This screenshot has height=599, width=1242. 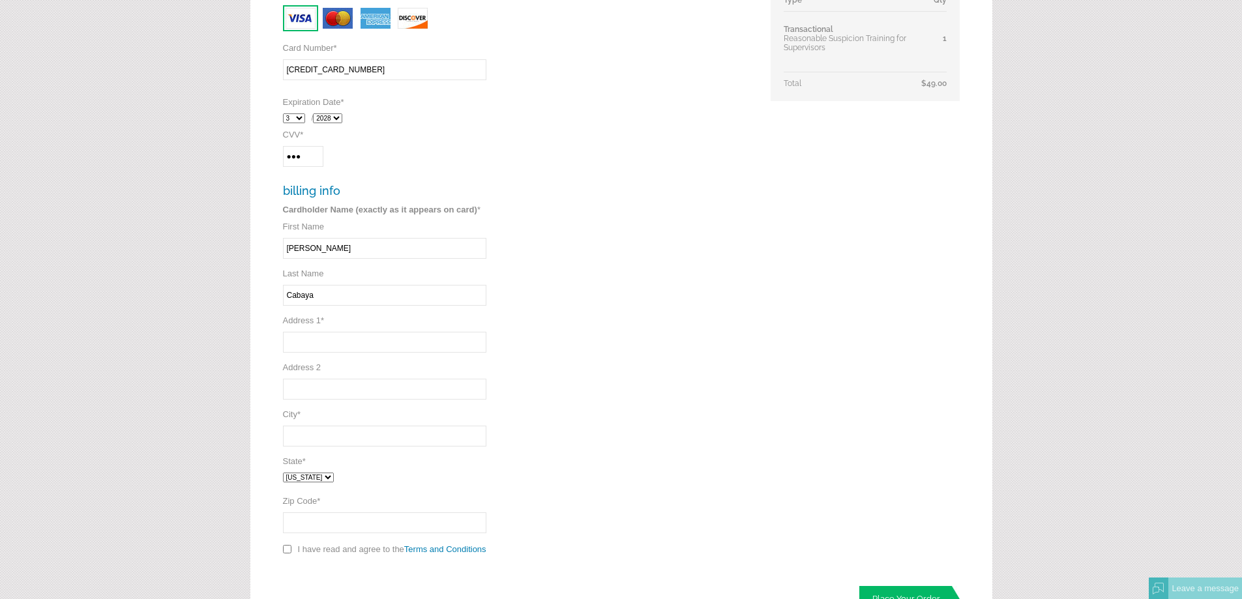 What do you see at coordinates (380, 209) in the screenshot?
I see `strong: Cardholder Name (exactly as it appears on card)` at bounding box center [380, 209].